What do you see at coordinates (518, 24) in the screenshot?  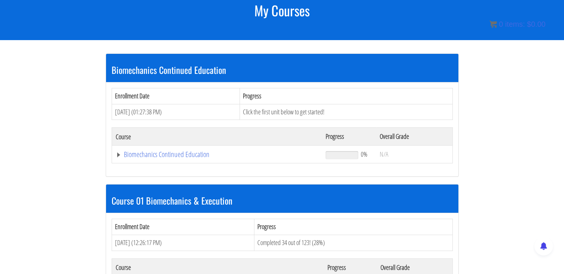 I see `a: 0 items: $0.00` at bounding box center [518, 24].